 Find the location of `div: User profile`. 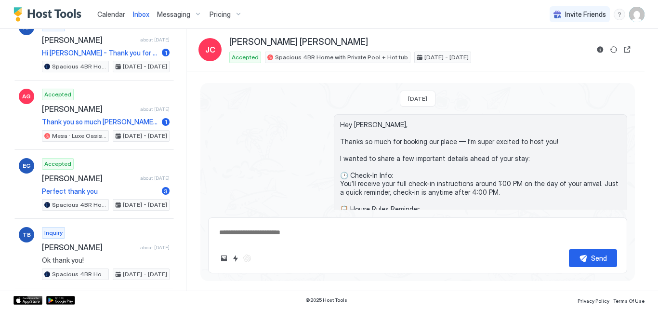

div: User profile is located at coordinates (637, 14).